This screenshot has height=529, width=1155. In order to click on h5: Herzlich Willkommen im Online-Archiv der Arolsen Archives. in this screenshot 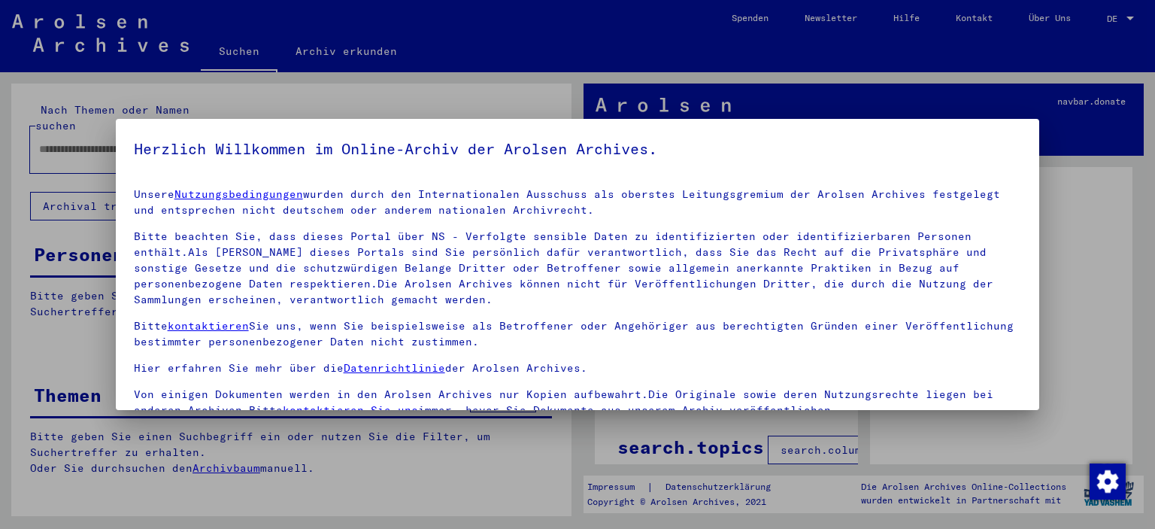, I will do `click(577, 149)`.